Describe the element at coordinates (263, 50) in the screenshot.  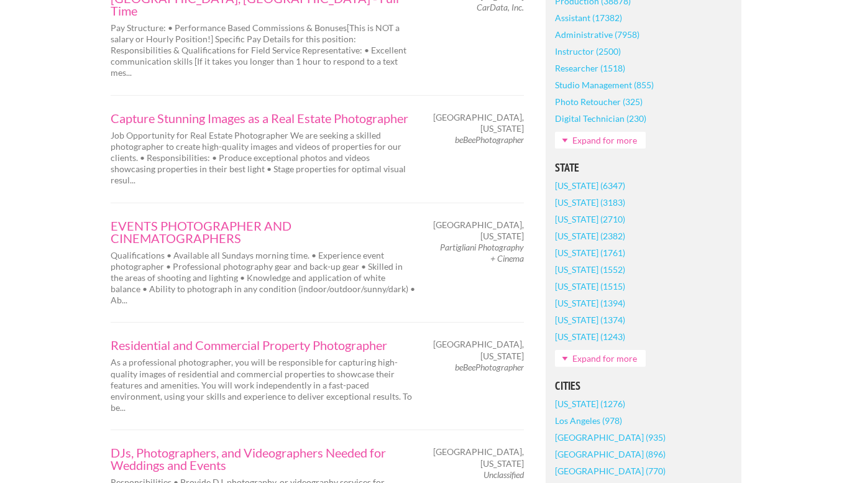
I see `p: Pay Structure: • Performance Based Commissions & Bonuses[This is NOT a salary or Hourly Position!...` at that location.